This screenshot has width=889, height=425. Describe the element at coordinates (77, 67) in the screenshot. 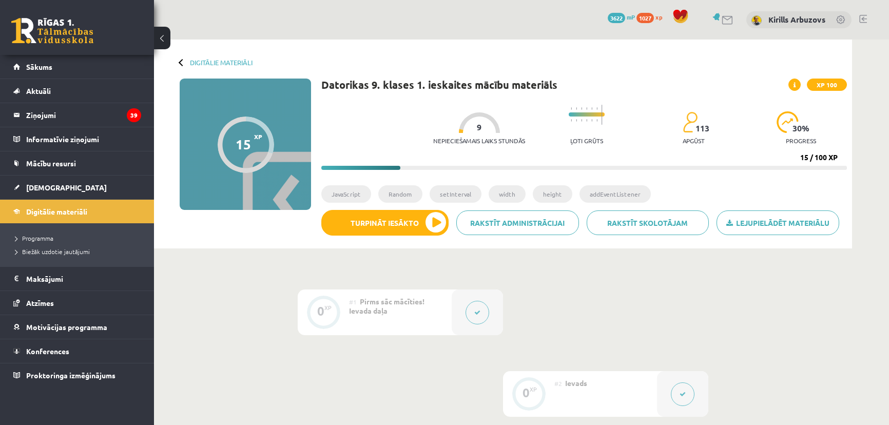

I see `a: Sākums` at that location.